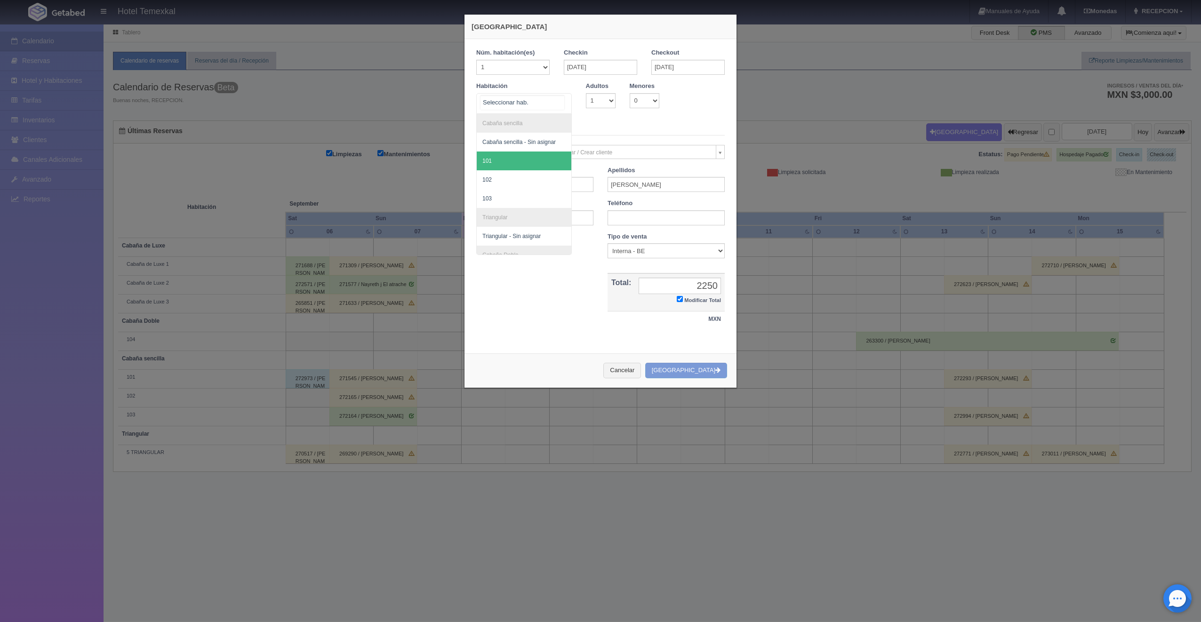 This screenshot has width=1201, height=622. Describe the element at coordinates (665, 53) in the screenshot. I see `label: Checkout` at that location.